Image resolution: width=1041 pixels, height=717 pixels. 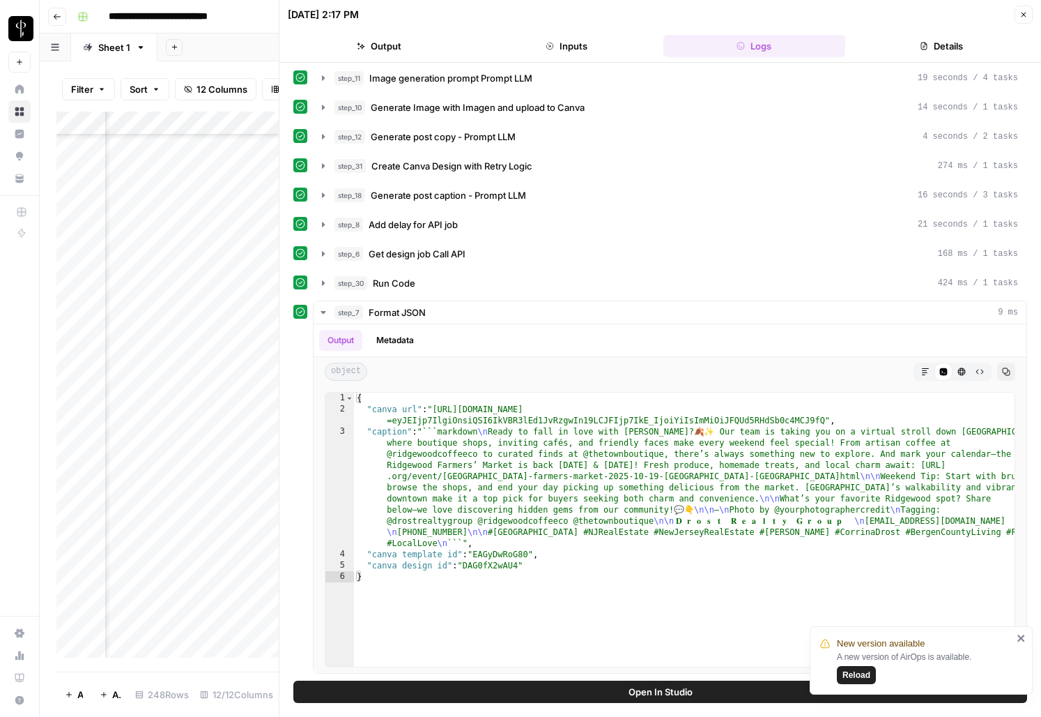 I want to click on button: 424 ms / 1 tasks, so click(x=670, y=283).